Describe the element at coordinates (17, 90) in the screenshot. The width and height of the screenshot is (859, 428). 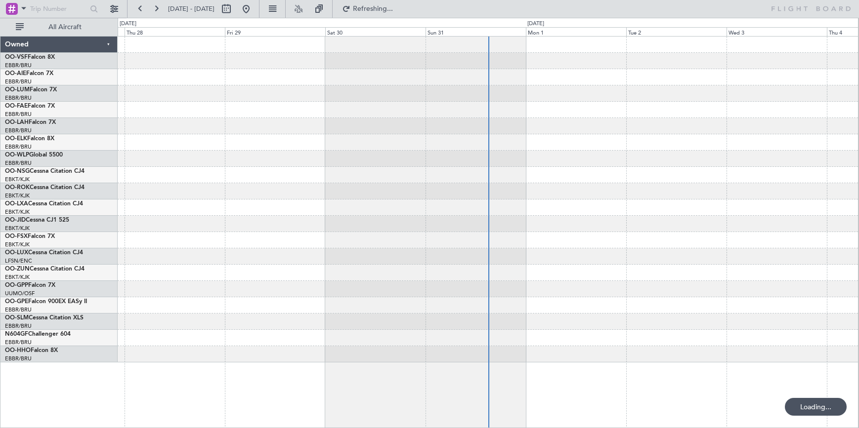
I see `span: OO-LUM` at that location.